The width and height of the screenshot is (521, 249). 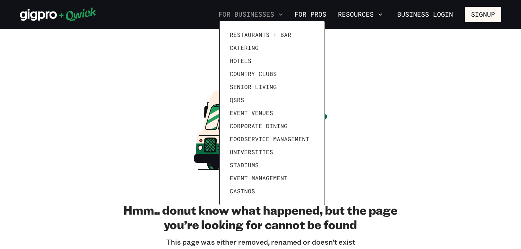 What do you see at coordinates (240, 61) in the screenshot?
I see `span: Hotels` at bounding box center [240, 61].